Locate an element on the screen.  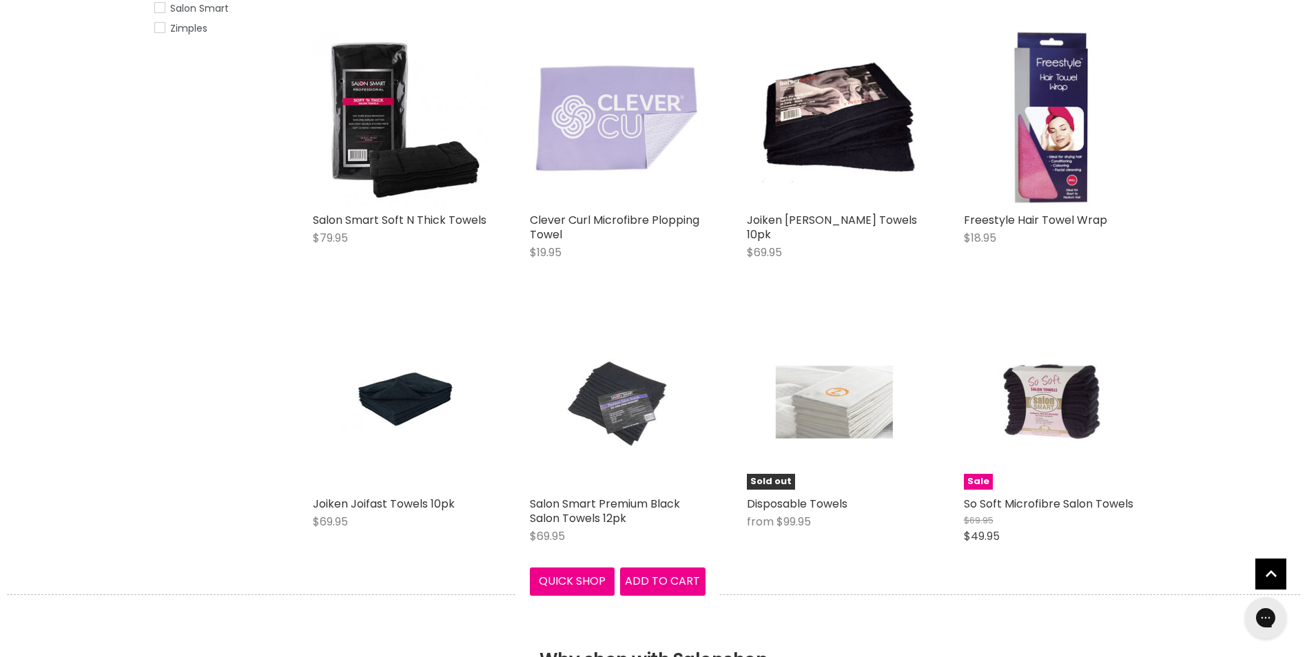
span: Salon Smart is located at coordinates (199, 8).